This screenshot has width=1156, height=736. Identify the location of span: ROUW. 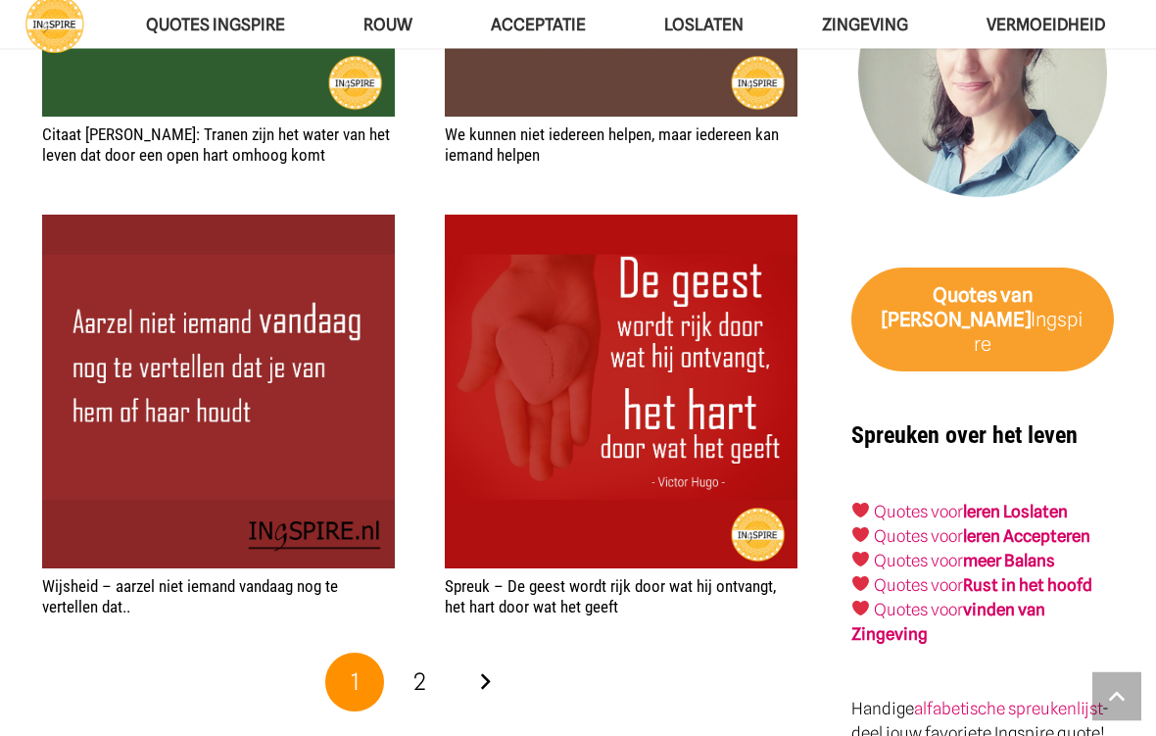
(388, 24).